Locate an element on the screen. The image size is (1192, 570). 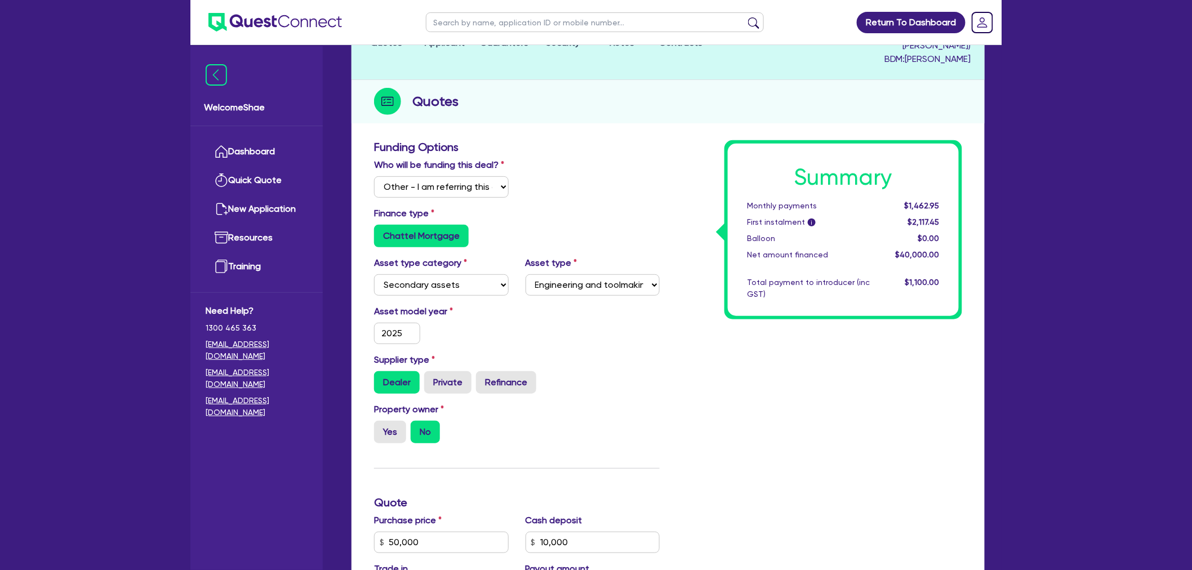
span: 1300 465 363 is located at coordinates (256, 328).